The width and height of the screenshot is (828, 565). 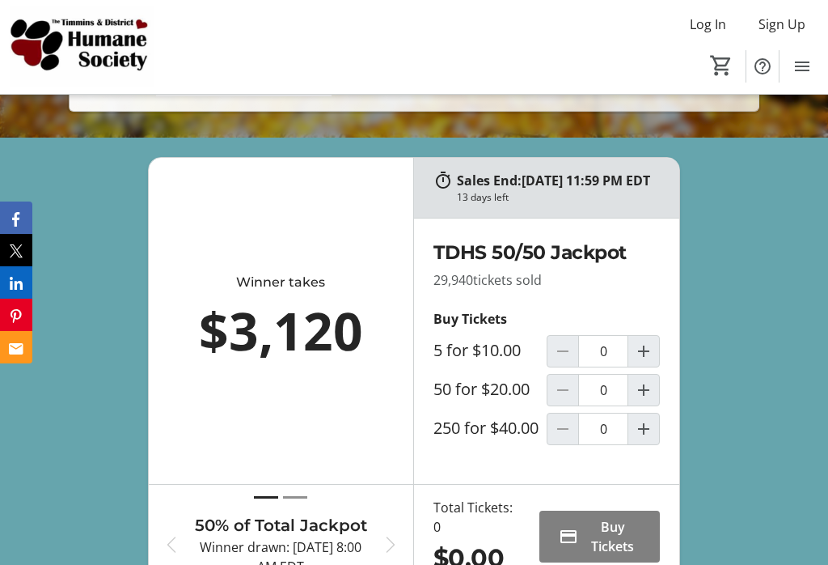 I want to click on button: Buy Tickets, so click(x=599, y=536).